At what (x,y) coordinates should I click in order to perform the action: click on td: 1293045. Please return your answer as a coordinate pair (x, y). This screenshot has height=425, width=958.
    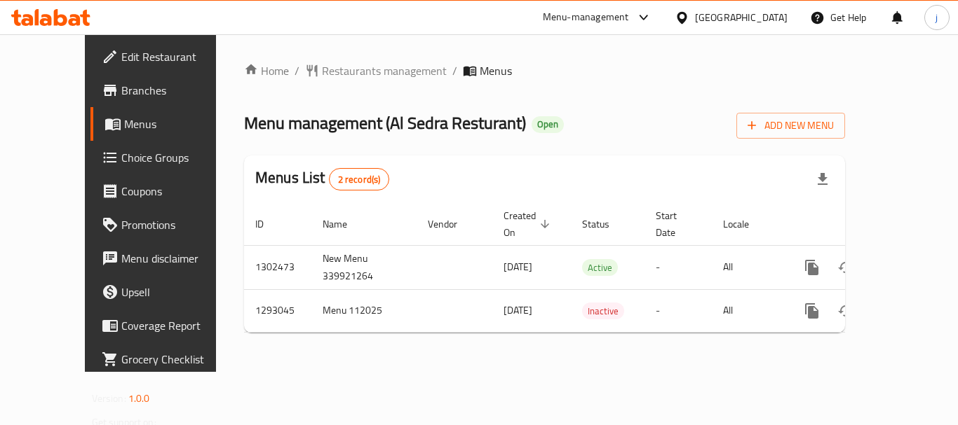
    Looking at the image, I should click on (278, 311).